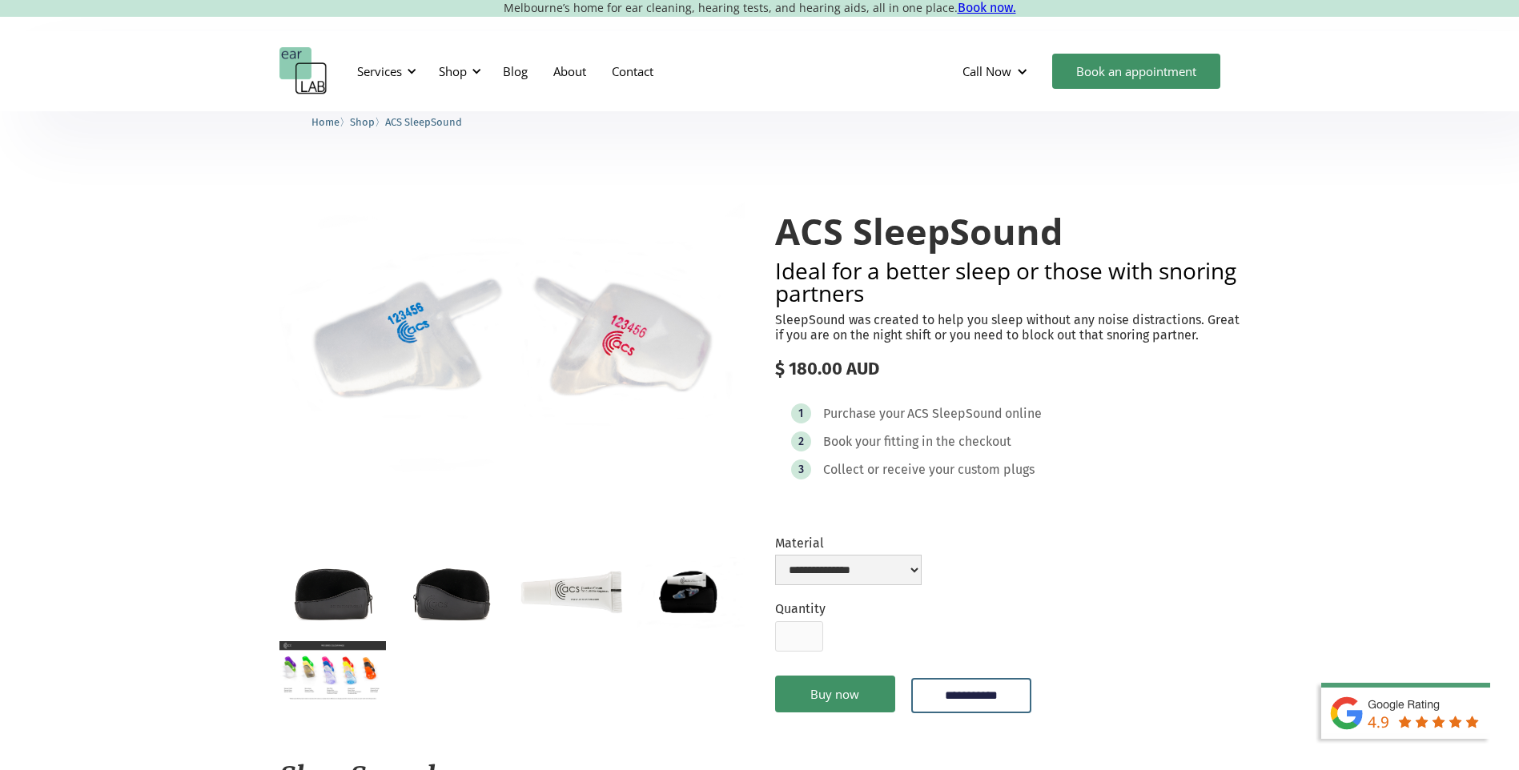 Image resolution: width=1519 pixels, height=770 pixels. What do you see at coordinates (569, 71) in the screenshot?
I see `a: About` at bounding box center [569, 71].